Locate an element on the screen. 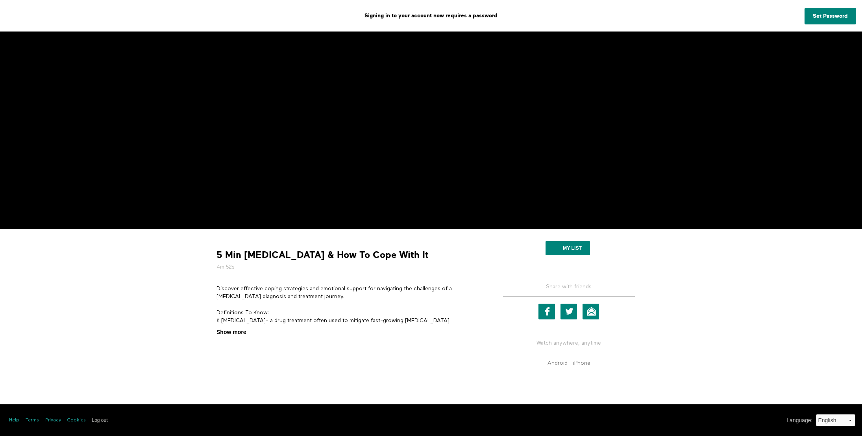 The image size is (862, 436). p: Discover effective coping strategies and emotional support for navigating the challenges of a [ME... is located at coordinates (348, 292).